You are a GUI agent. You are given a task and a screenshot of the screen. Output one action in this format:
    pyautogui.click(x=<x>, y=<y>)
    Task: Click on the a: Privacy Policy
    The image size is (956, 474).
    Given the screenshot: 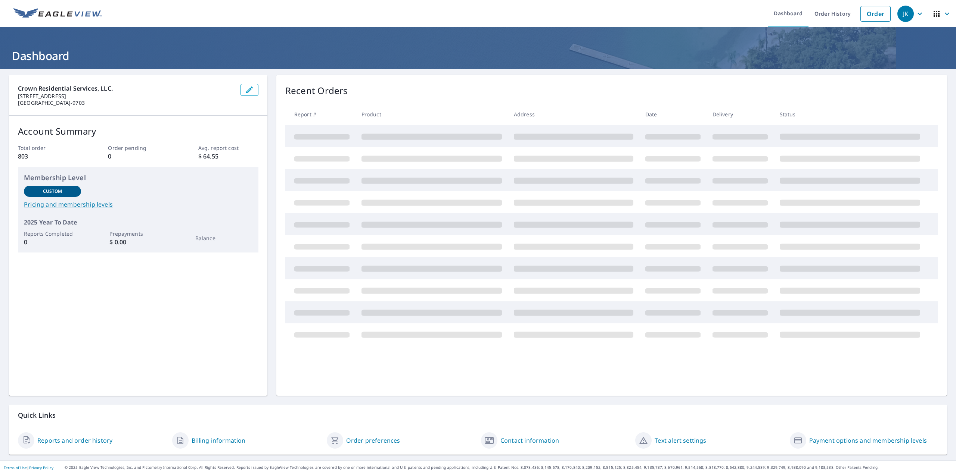 What is the action you would take?
    pyautogui.click(x=41, y=468)
    